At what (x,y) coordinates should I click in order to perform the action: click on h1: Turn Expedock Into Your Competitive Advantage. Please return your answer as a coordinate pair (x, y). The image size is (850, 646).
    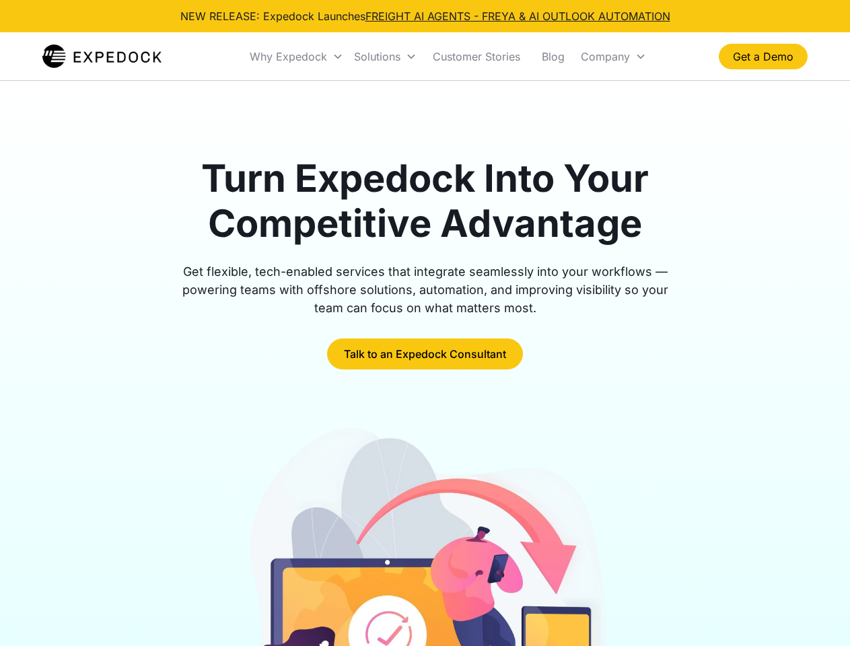
    Looking at the image, I should click on (425, 201).